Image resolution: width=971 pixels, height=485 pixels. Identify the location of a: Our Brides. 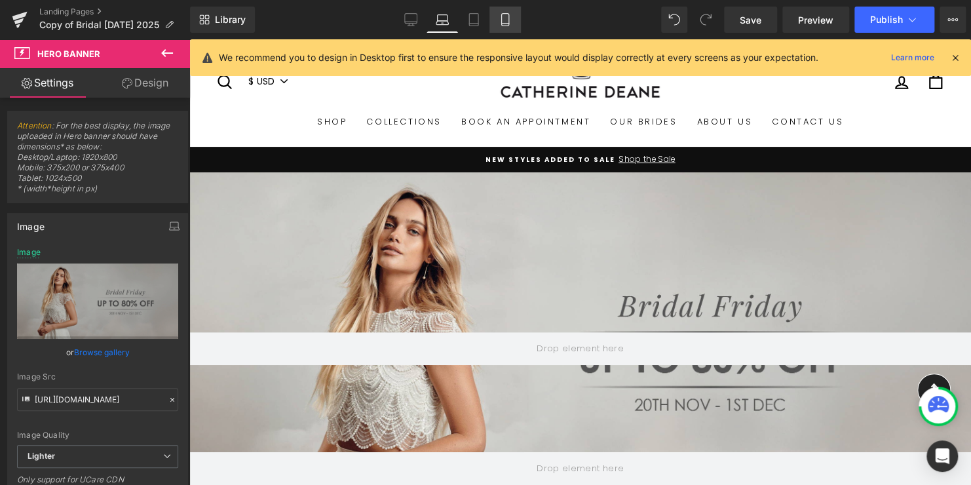
(454, 83).